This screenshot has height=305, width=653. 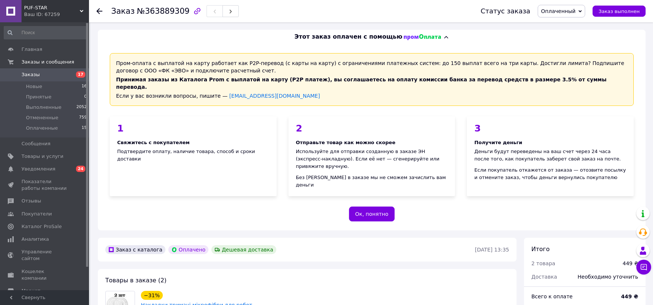 What do you see at coordinates (99, 11) in the screenshot?
I see `div: Вернуться назад` at bounding box center [99, 11].